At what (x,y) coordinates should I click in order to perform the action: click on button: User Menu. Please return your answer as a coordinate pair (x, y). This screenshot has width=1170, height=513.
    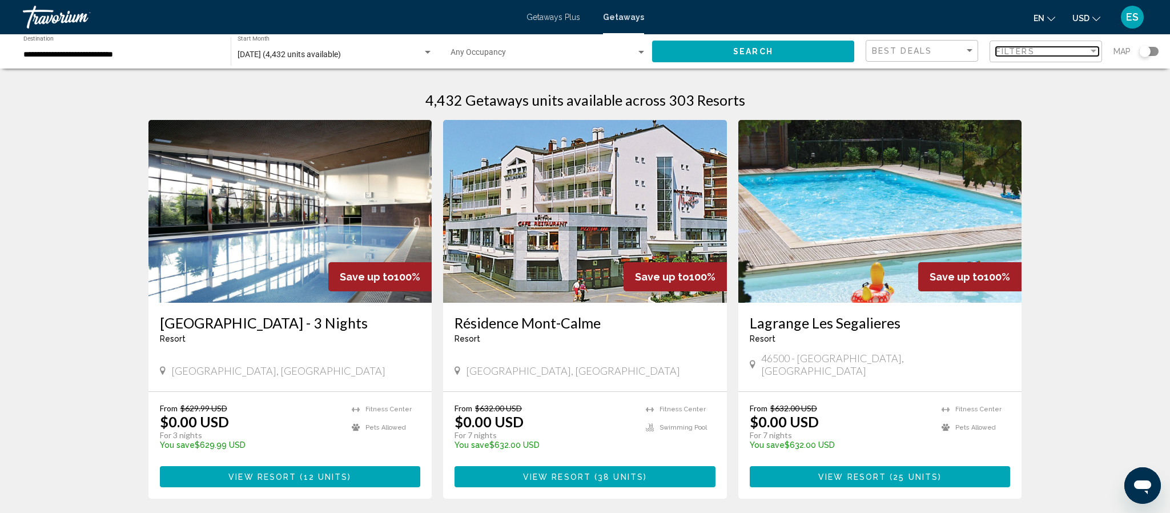
    Looking at the image, I should click on (1132, 17).